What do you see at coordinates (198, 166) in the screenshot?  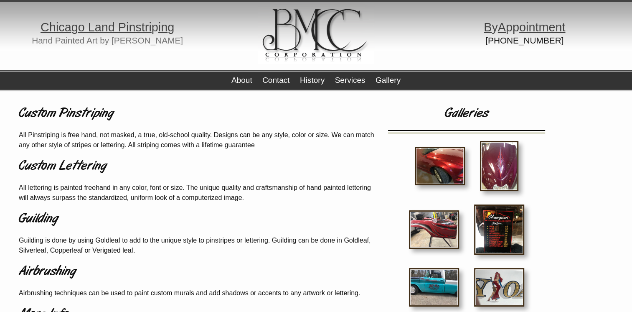 I see `a: Custom Lettering` at bounding box center [198, 166].